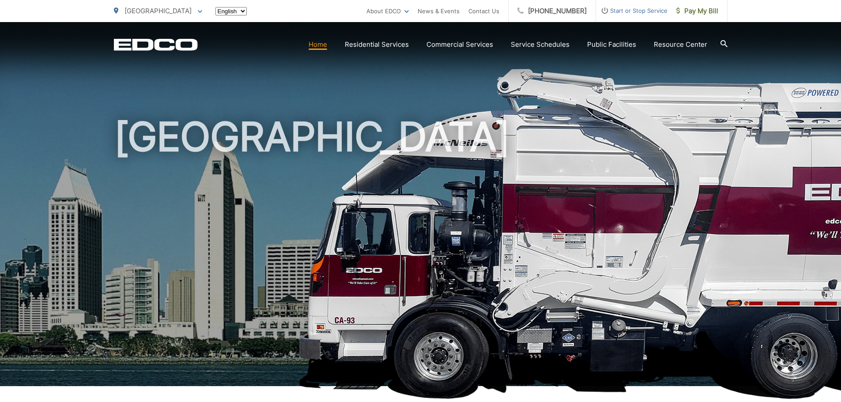 The image size is (841, 402). What do you see at coordinates (611, 45) in the screenshot?
I see `a: Public Facilities` at bounding box center [611, 45].